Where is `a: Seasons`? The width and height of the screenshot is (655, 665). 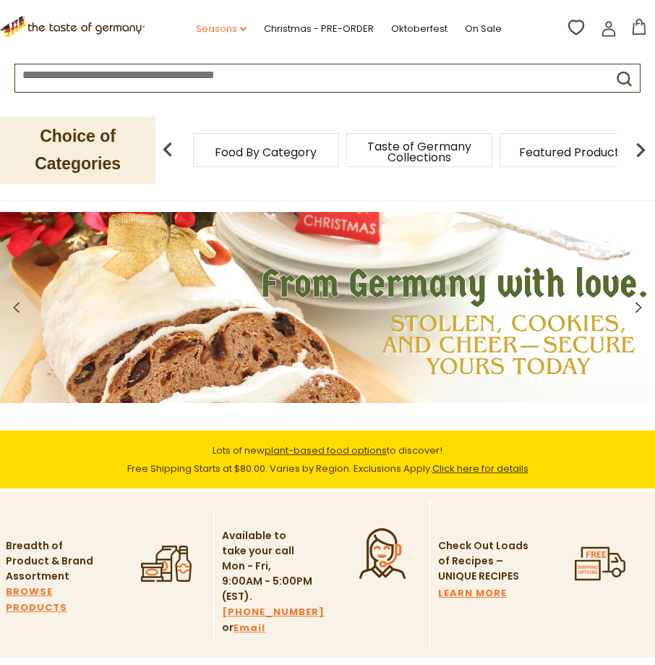
a: Seasons is located at coordinates (221, 29).